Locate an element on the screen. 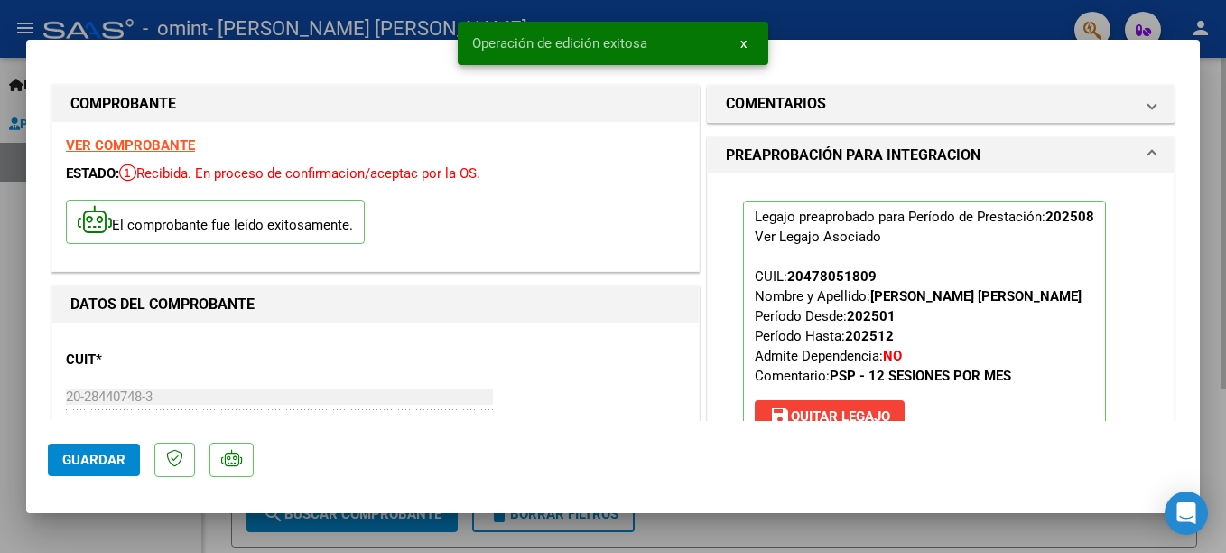 Image resolution: width=1226 pixels, height=553 pixels. button: Guardar is located at coordinates (94, 460).